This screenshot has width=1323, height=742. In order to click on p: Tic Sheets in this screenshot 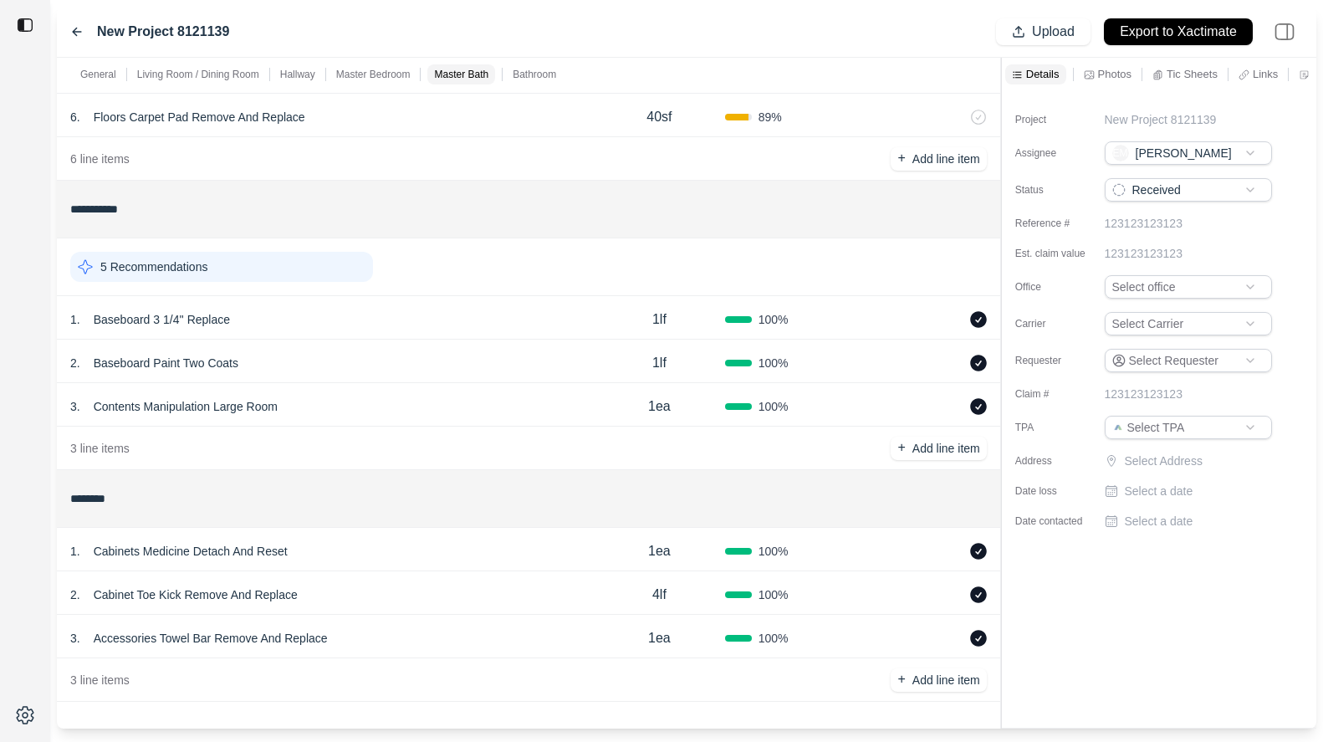, I will do `click(1192, 74)`.